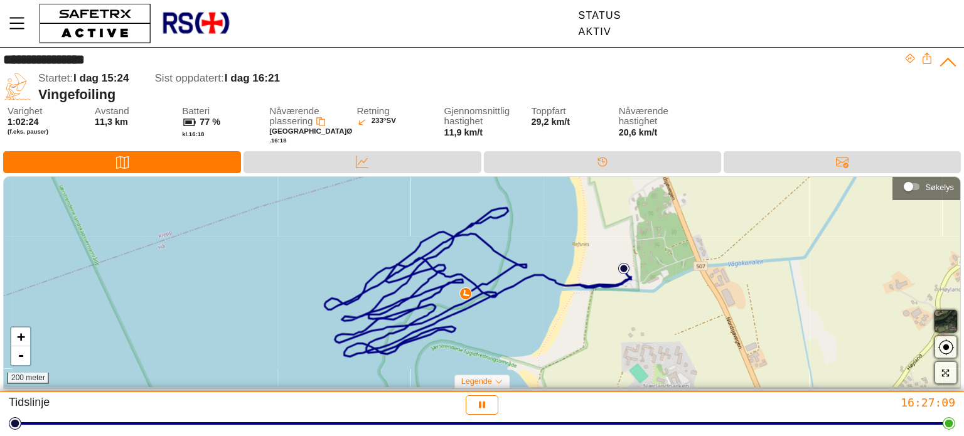 Image resolution: width=964 pixels, height=436 pixels. Describe the element at coordinates (603, 162) in the screenshot. I see `div: Tidslinje` at that location.